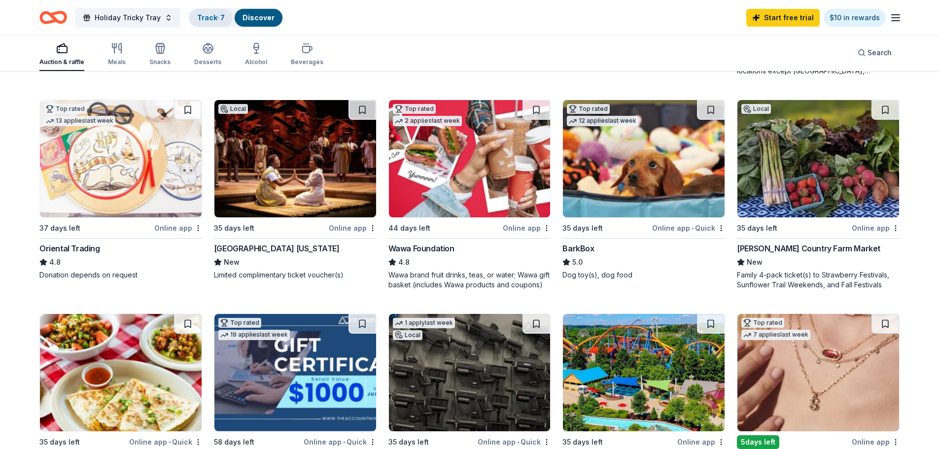 Image resolution: width=939 pixels, height=449 pixels. Describe the element at coordinates (307, 62) in the screenshot. I see `div: Beverages` at that location.